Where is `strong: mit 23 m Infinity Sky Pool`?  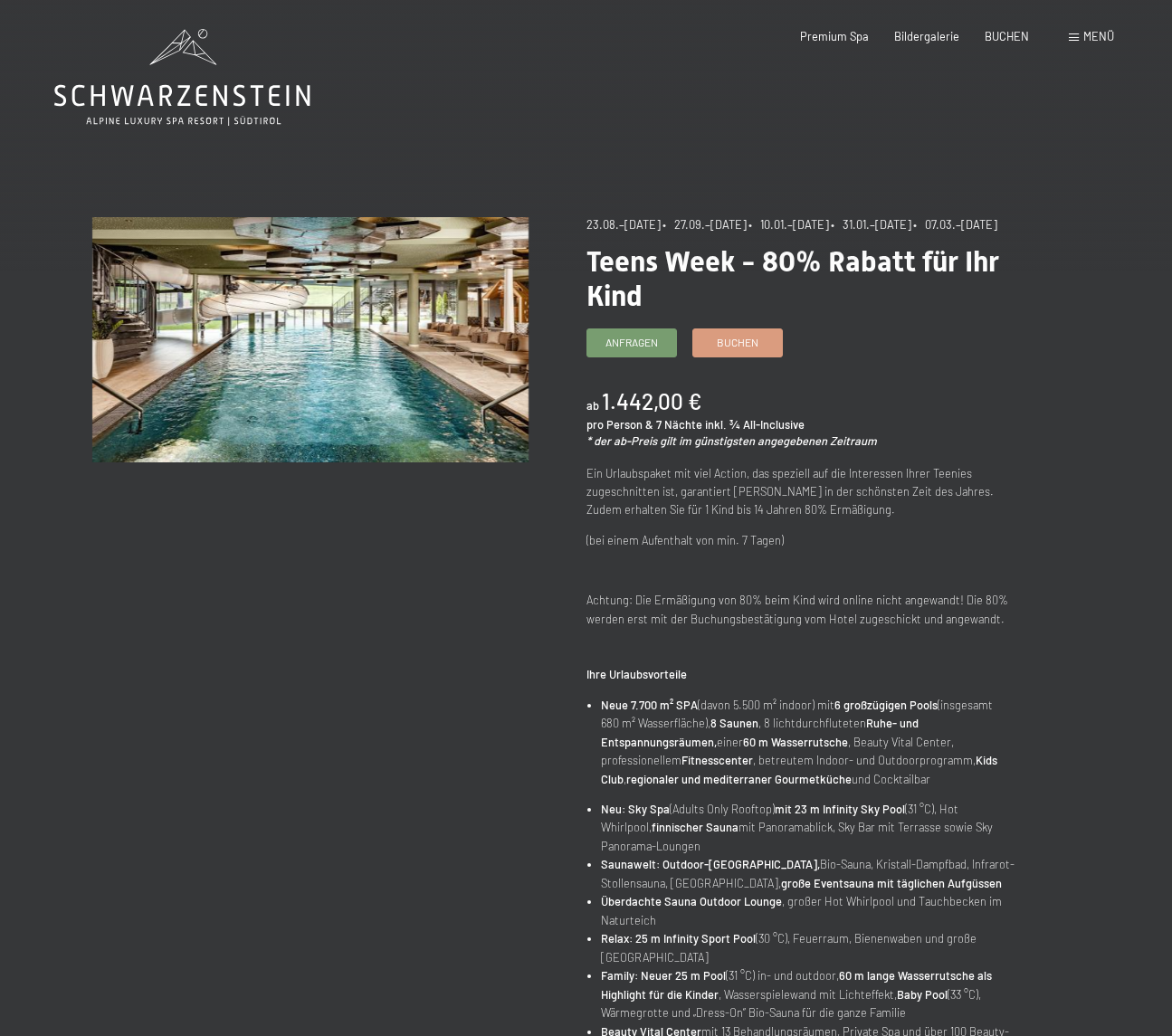 strong: mit 23 m Infinity Sky Pool is located at coordinates (840, 809).